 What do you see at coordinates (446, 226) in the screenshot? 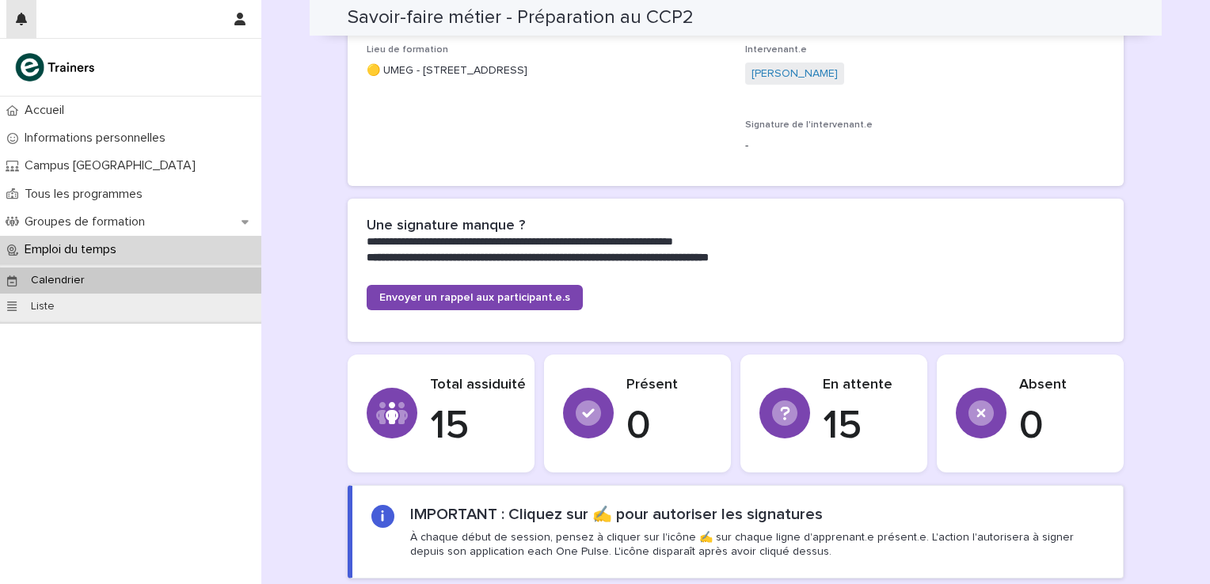
I see `h2: Une signature manque ?` at bounding box center [446, 226].